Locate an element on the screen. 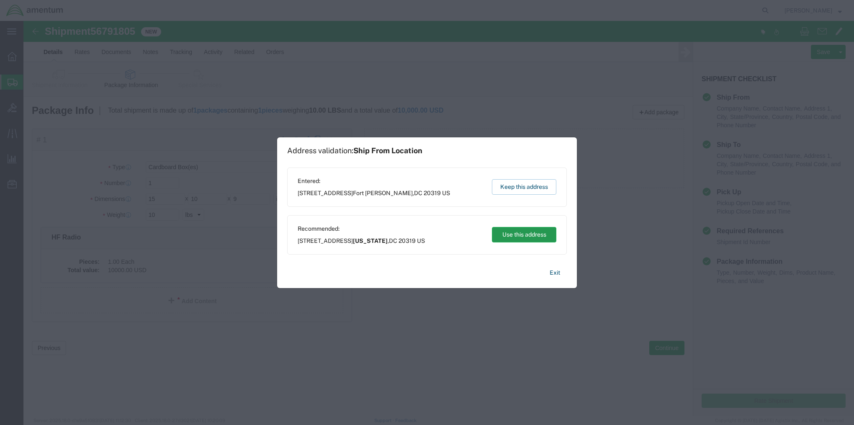  button: Keep this address is located at coordinates (524, 187).